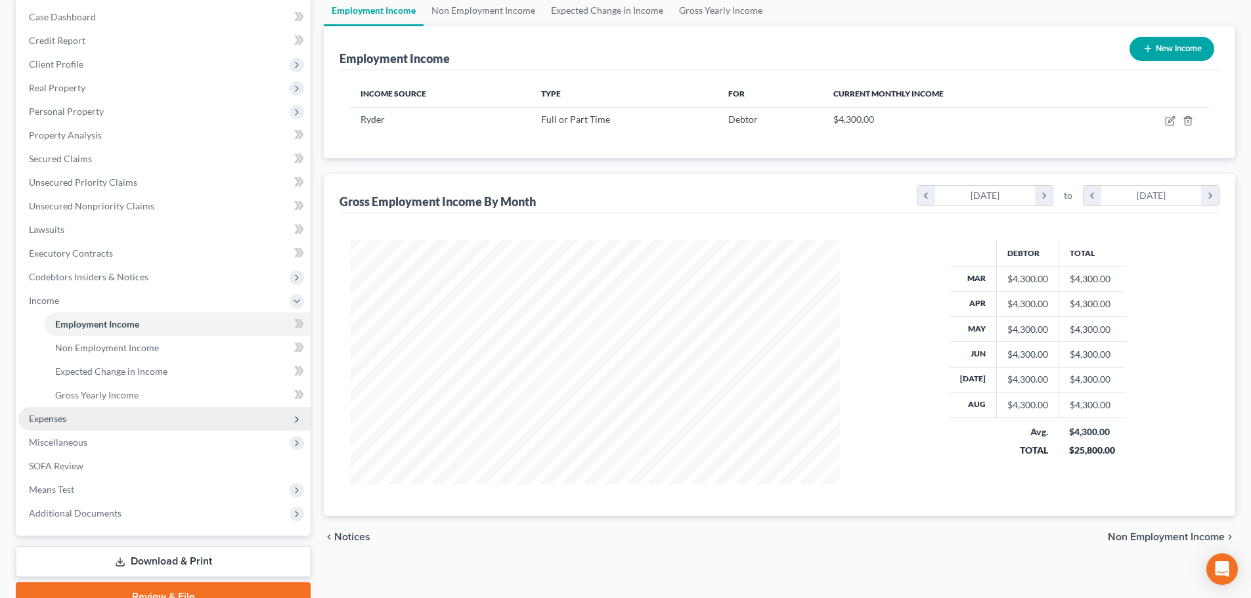 The height and width of the screenshot is (598, 1251). I want to click on span: Codebtors Insiders & Notices, so click(89, 276).